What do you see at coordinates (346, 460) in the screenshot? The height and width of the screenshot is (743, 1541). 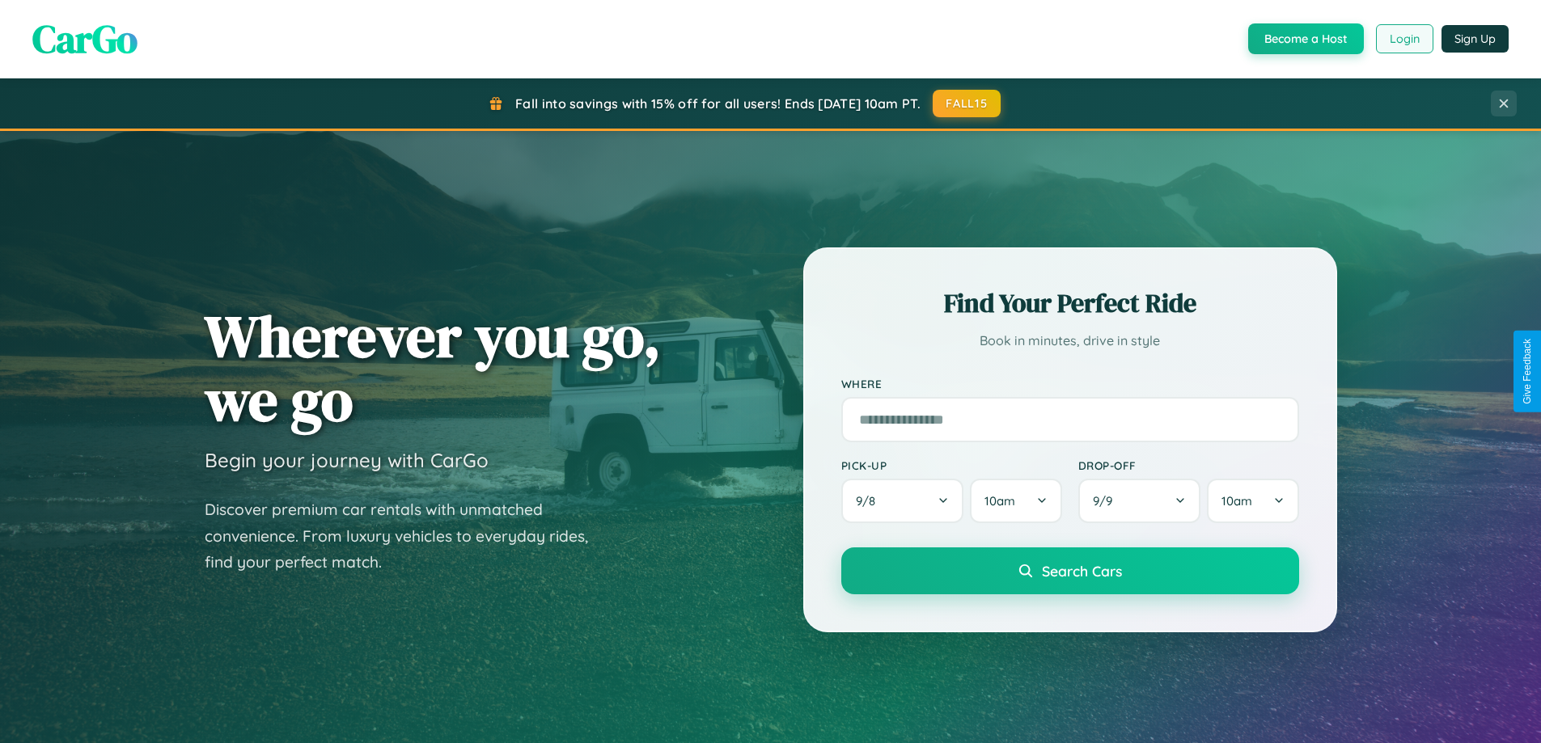 I see `h3: Begin your journey with CarGo` at bounding box center [346, 460].